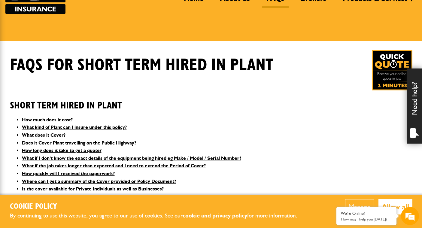  Describe the element at coordinates (66, 38) in the screenshot. I see `div: Chat with us now` at that location.